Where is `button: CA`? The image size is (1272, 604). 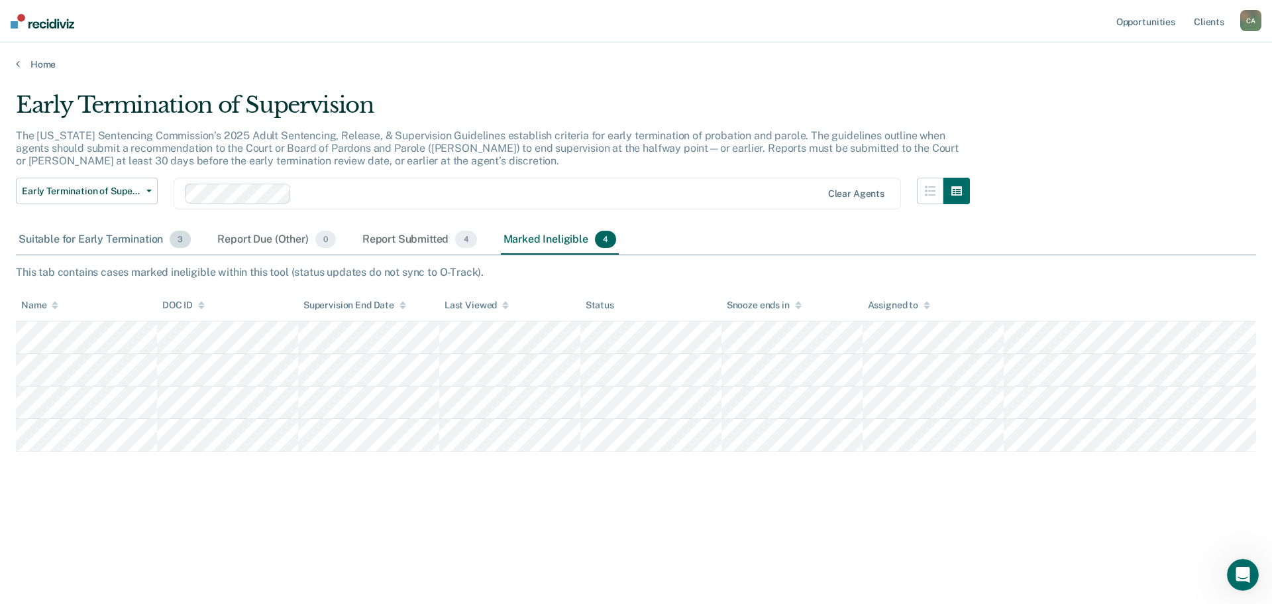
button: CA is located at coordinates (1251, 21).